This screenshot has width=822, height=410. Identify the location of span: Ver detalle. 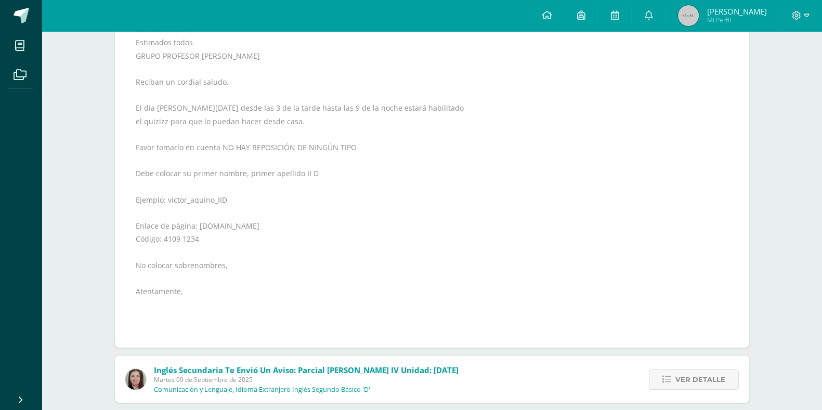
(701, 380).